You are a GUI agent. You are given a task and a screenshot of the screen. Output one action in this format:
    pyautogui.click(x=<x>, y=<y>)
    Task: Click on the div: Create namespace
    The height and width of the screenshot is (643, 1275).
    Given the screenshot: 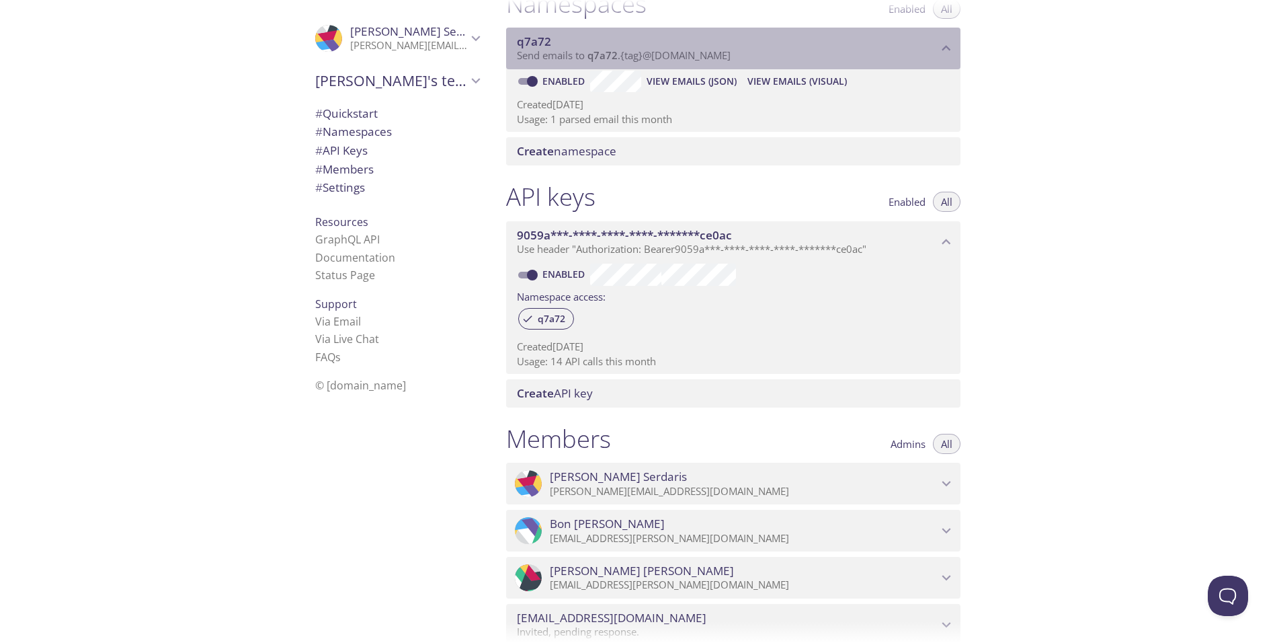 What is the action you would take?
    pyautogui.click(x=733, y=151)
    